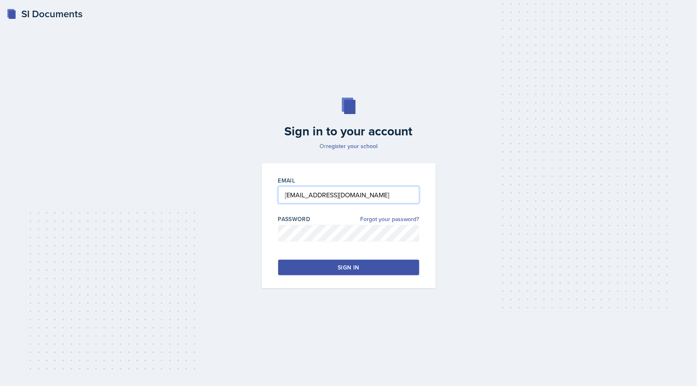 The height and width of the screenshot is (386, 697). I want to click on p: Or, so click(349, 146).